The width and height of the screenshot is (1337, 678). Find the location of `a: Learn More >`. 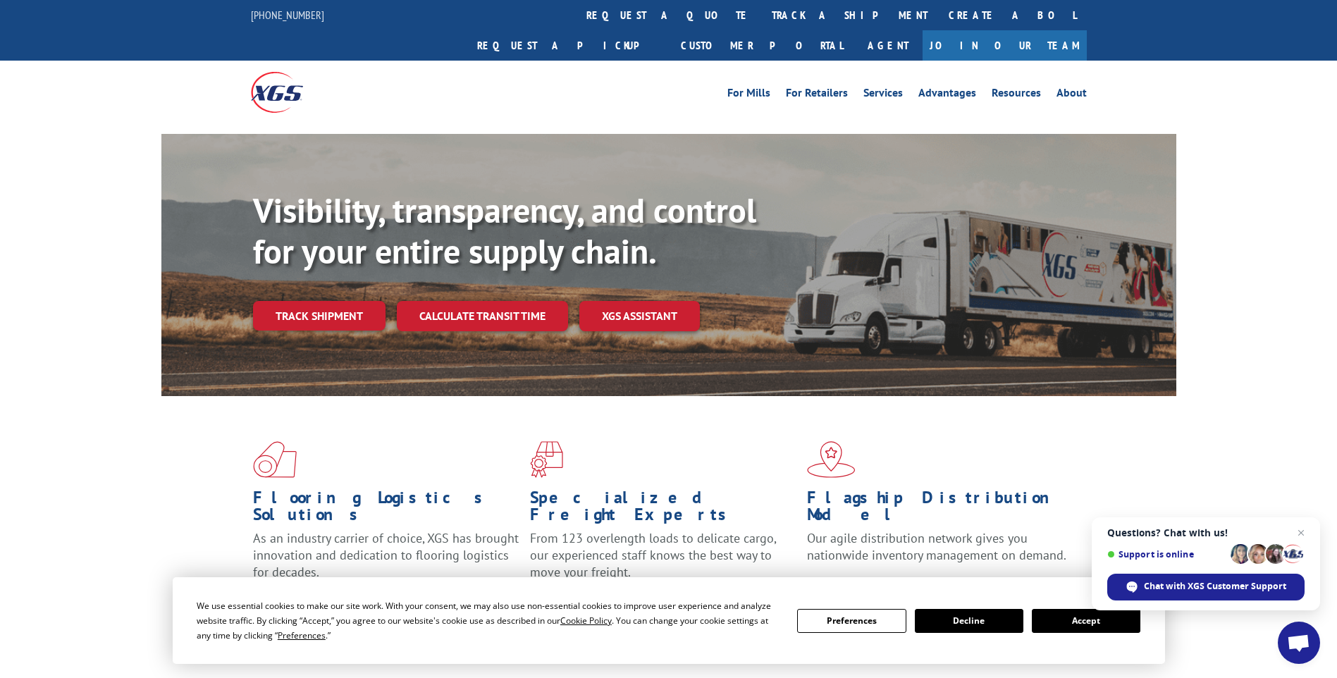

a: Learn More > is located at coordinates (895, 584).